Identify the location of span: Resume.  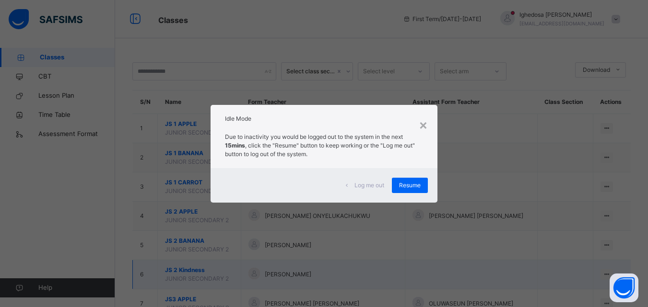
(410, 186).